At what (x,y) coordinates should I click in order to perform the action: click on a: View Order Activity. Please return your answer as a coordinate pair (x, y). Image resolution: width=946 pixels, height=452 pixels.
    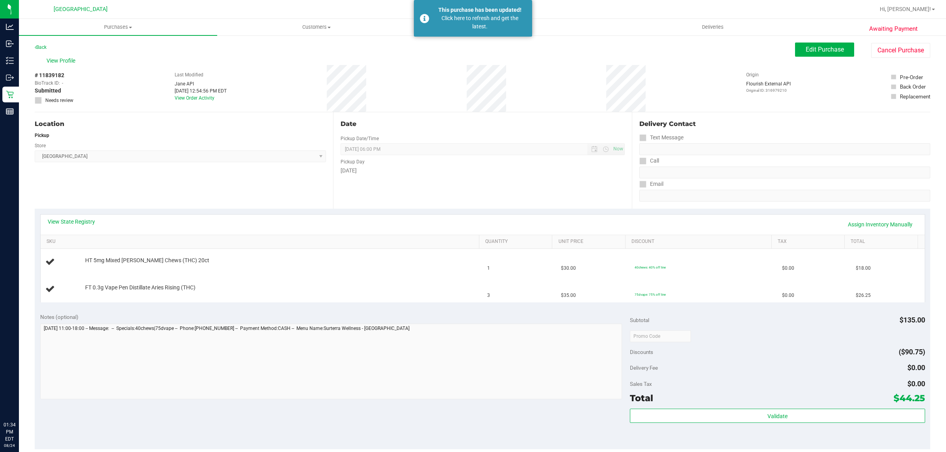
    Looking at the image, I should click on (194, 98).